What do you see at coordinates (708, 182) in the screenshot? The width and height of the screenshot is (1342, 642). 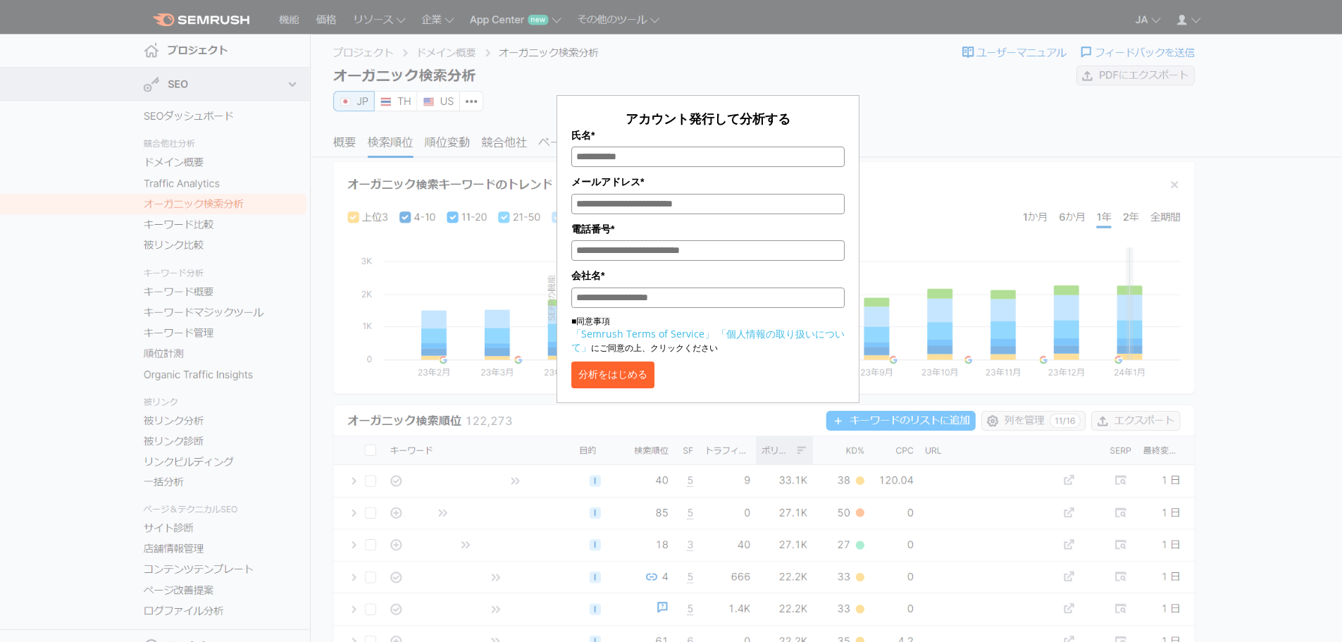 I see `label: メールアドレス*` at bounding box center [708, 182].